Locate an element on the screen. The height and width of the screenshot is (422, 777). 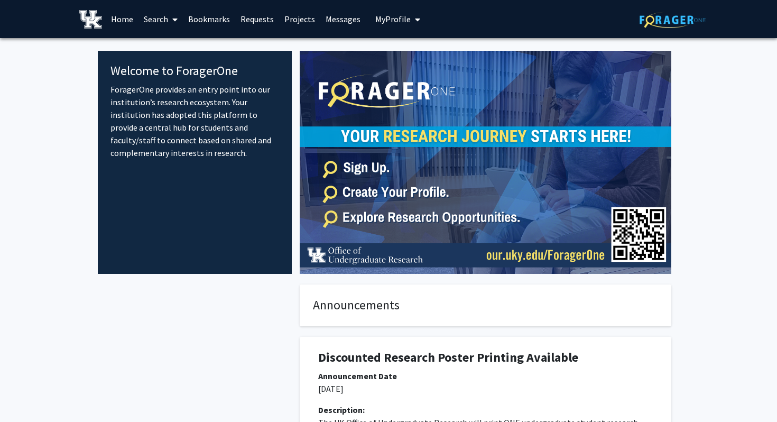
img: University of Kentucky Logo is located at coordinates (90, 19).